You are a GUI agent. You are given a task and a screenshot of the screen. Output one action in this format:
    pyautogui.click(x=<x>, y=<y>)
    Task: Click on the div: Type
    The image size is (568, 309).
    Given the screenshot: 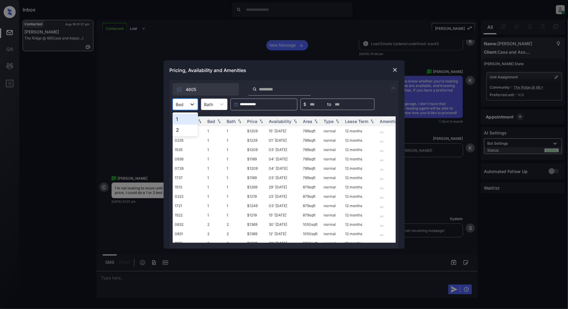 What is the action you would take?
    pyautogui.click(x=329, y=121)
    